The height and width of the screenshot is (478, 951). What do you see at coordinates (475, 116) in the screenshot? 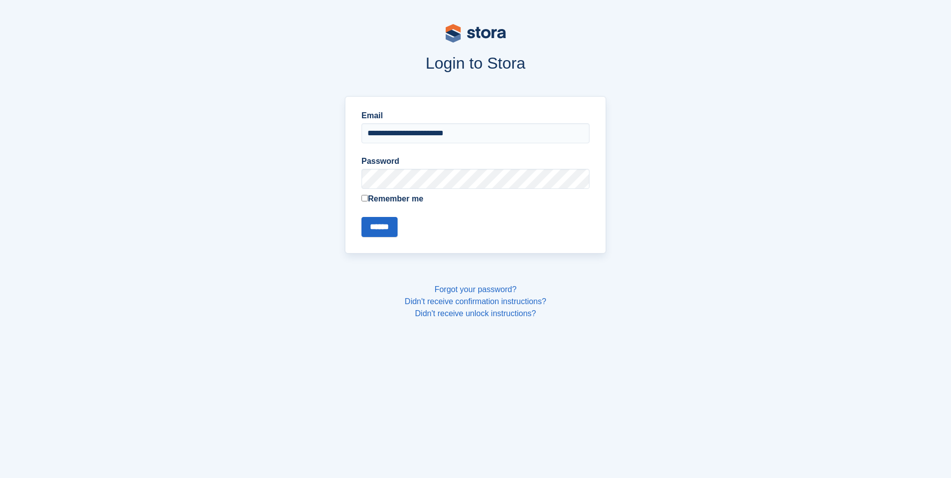
I see `label: Email` at bounding box center [475, 116].